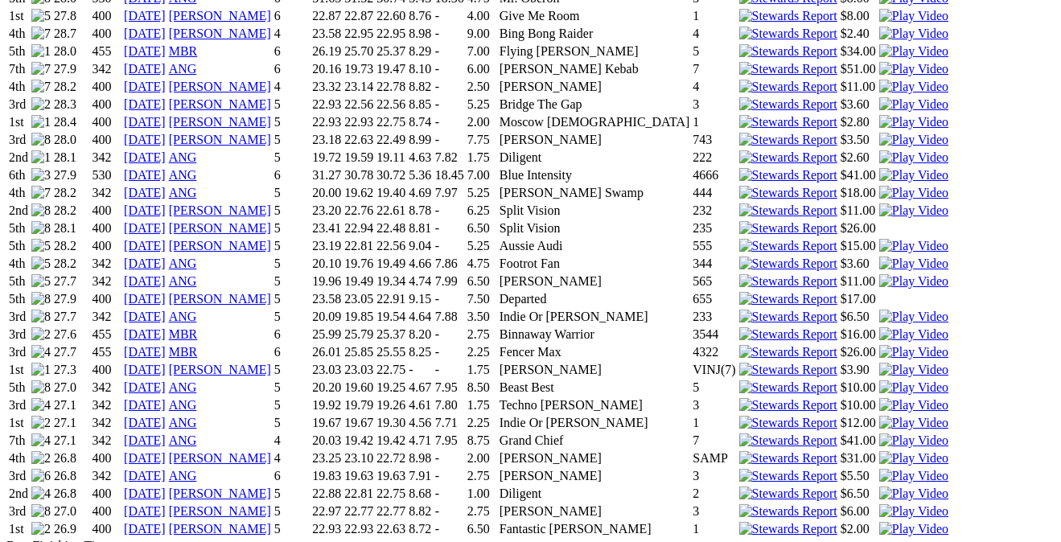  What do you see at coordinates (713, 105) in the screenshot?
I see `td: 3` at bounding box center [713, 105].